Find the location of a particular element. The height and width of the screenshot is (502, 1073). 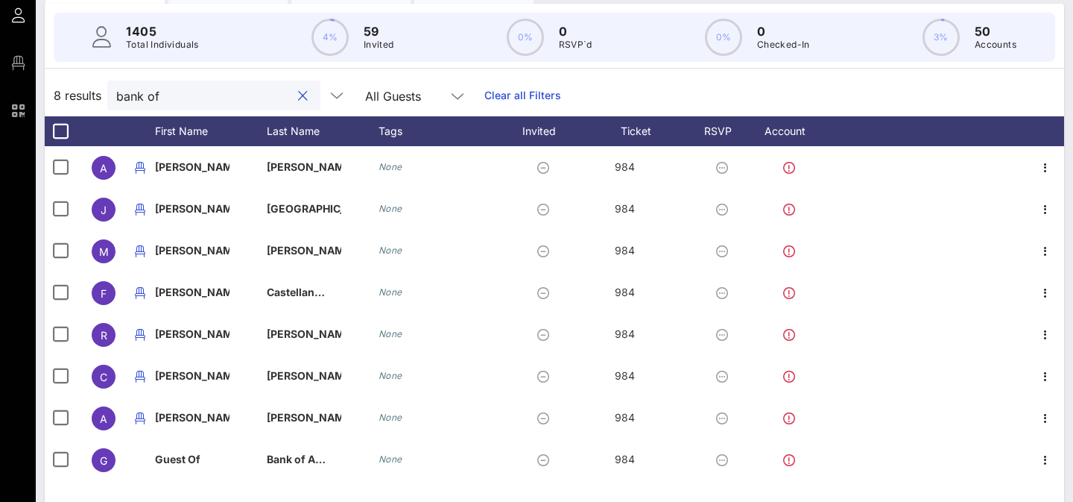

div: Invited is located at coordinates (546, 131).